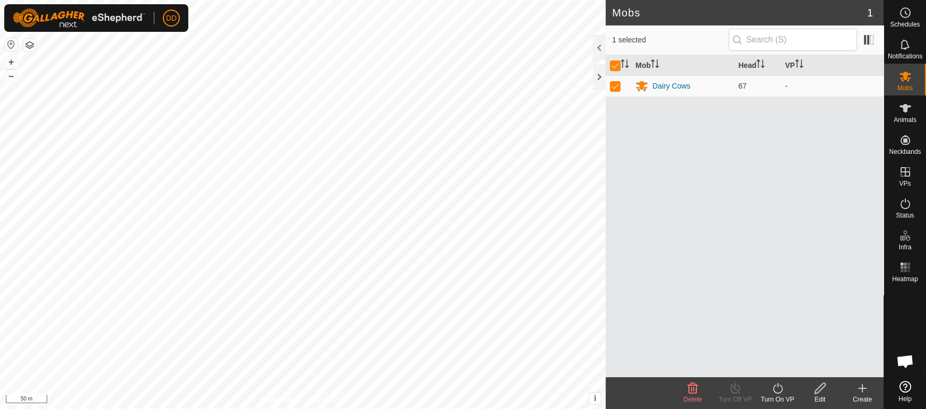 This screenshot has width=926, height=409. I want to click on span: Schedules, so click(905, 24).